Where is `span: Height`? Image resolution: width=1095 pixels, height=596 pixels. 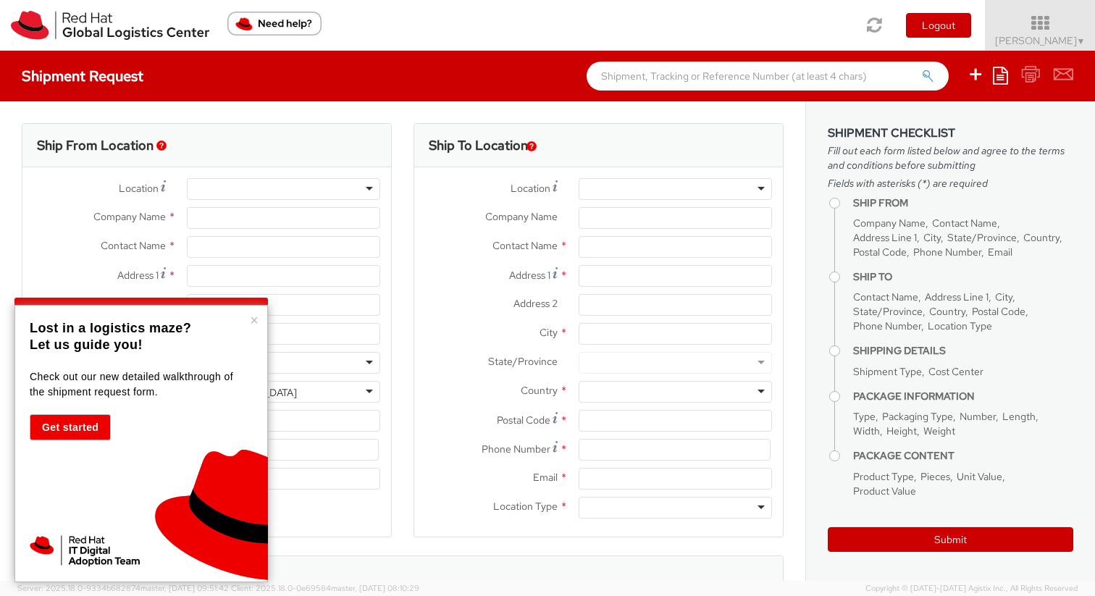
span: Height is located at coordinates (902, 431).